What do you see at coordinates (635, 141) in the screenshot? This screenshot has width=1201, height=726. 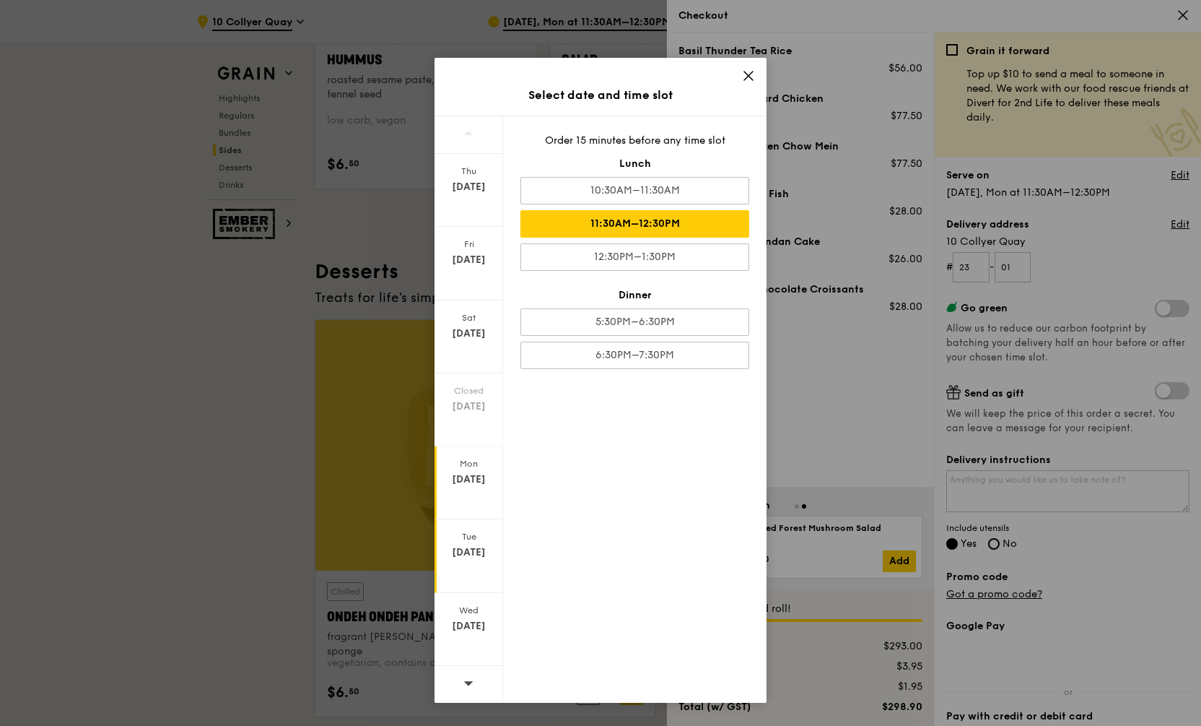 I see `div: Order 15 minutes before any time slot` at bounding box center [635, 141].